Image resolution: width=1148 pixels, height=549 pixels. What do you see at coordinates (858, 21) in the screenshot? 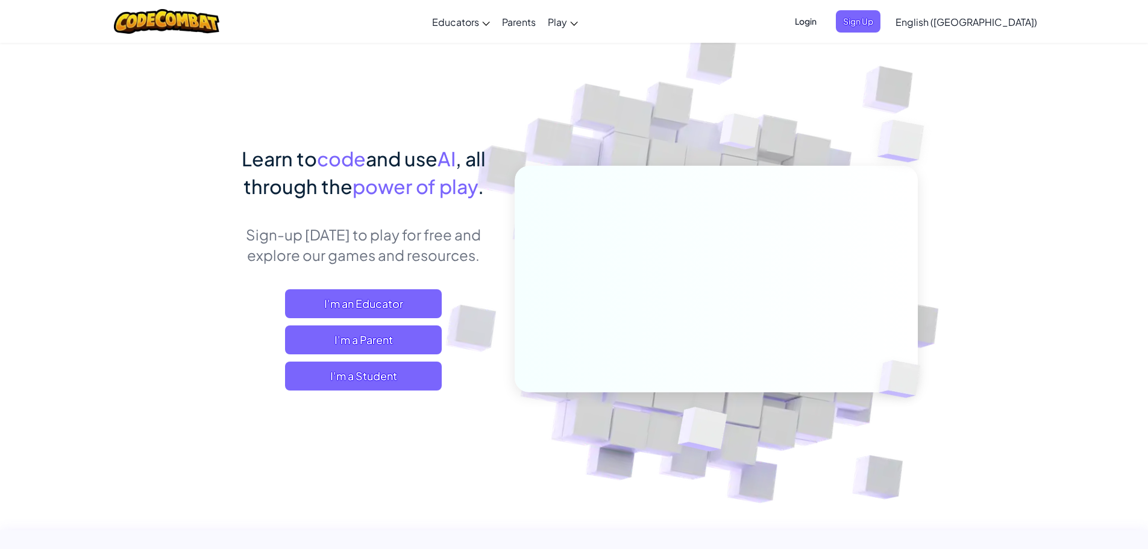
I see `button: Sign Up` at bounding box center [858, 21].